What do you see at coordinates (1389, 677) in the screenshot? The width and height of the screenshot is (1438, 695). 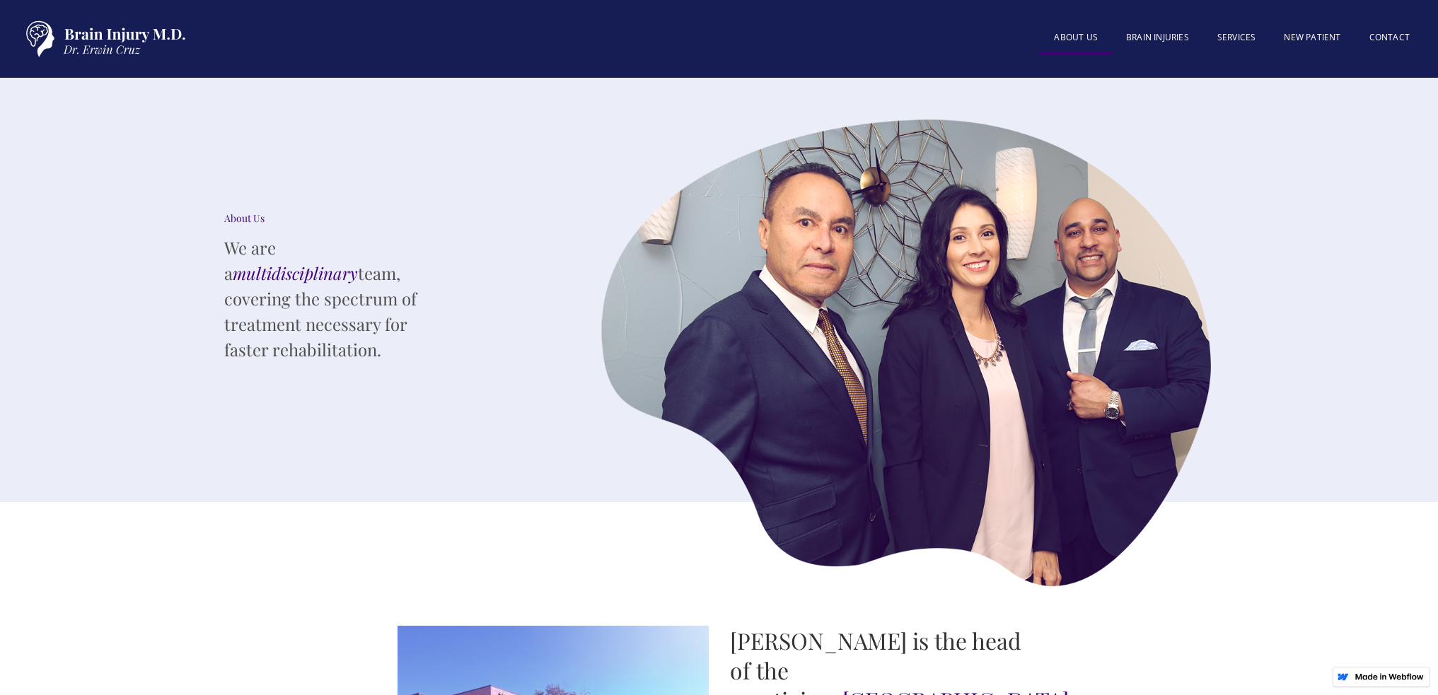 I see `img: Made in Webflow` at bounding box center [1389, 677].